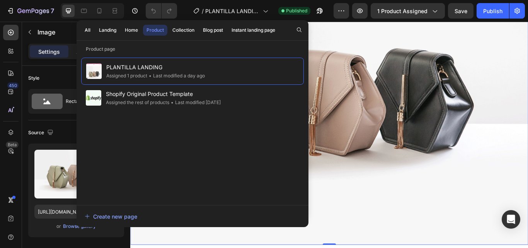 The image size is (528, 248). Describe the element at coordinates (161, 11) in the screenshot. I see `div: Undo/Redo` at that location.